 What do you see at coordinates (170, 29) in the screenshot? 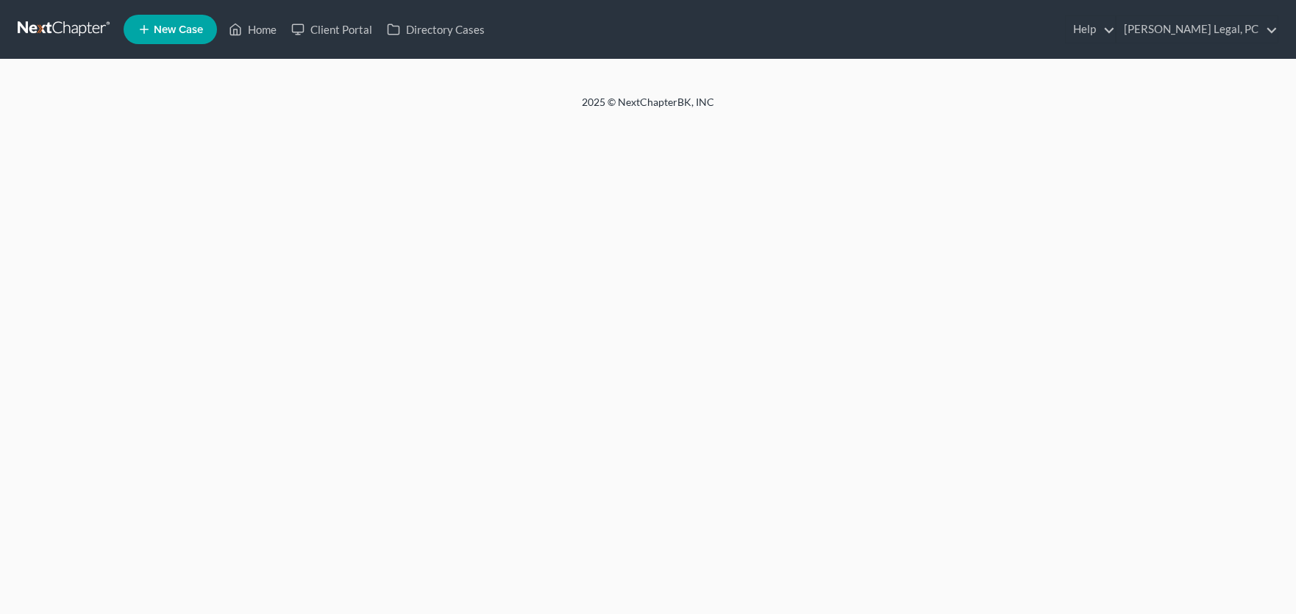
I see `new-legal-case-button: New Case` at bounding box center [170, 29].